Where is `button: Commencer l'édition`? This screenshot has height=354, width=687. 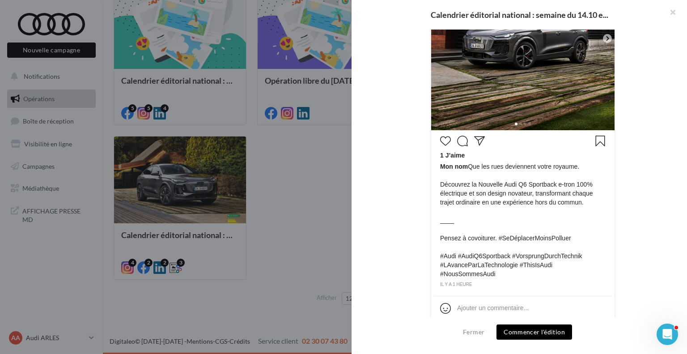 button: Commencer l'édition is located at coordinates (534, 332).